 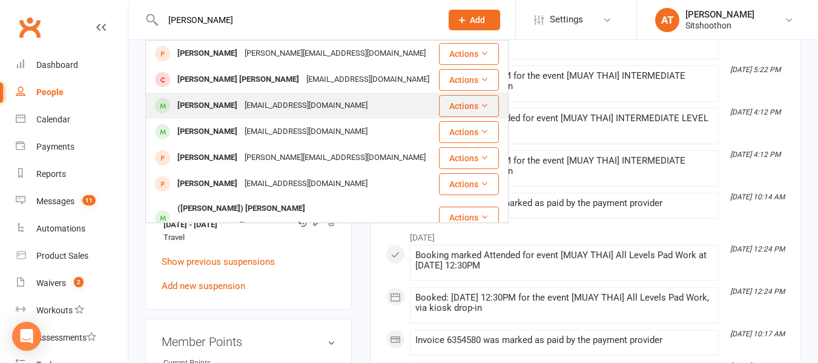 What do you see at coordinates (55, 146) in the screenshot?
I see `div: Payments` at bounding box center [55, 146].